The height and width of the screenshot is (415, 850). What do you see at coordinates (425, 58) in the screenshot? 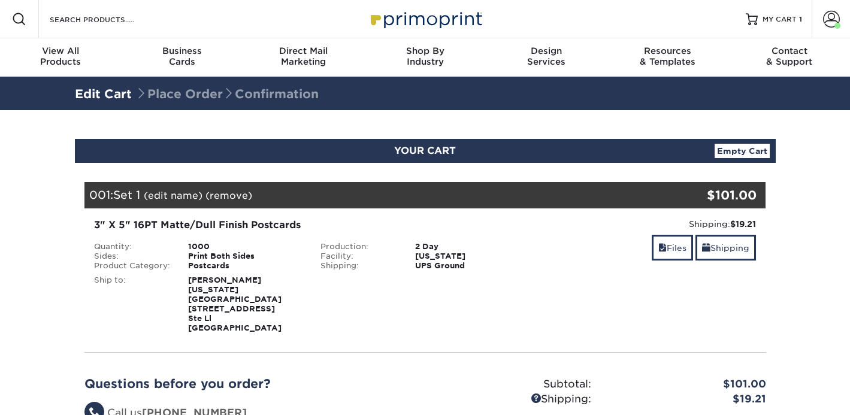
I see `a: Shop ByIndustry` at bounding box center [425, 58].